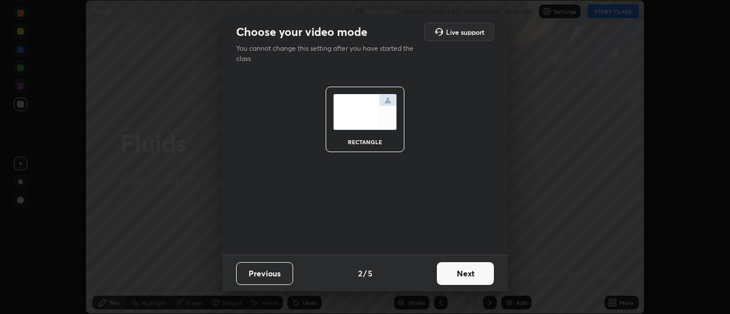 This screenshot has height=314, width=730. Describe the element at coordinates (302, 32) in the screenshot. I see `h2: Choose your video mode` at that location.